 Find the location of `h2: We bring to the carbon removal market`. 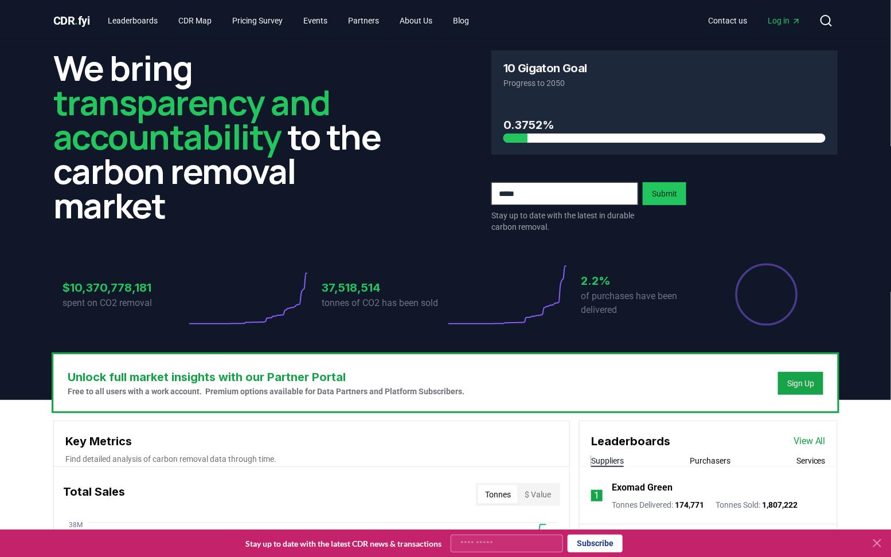

h2: We bring to the carbon removal market is located at coordinates (226, 136).